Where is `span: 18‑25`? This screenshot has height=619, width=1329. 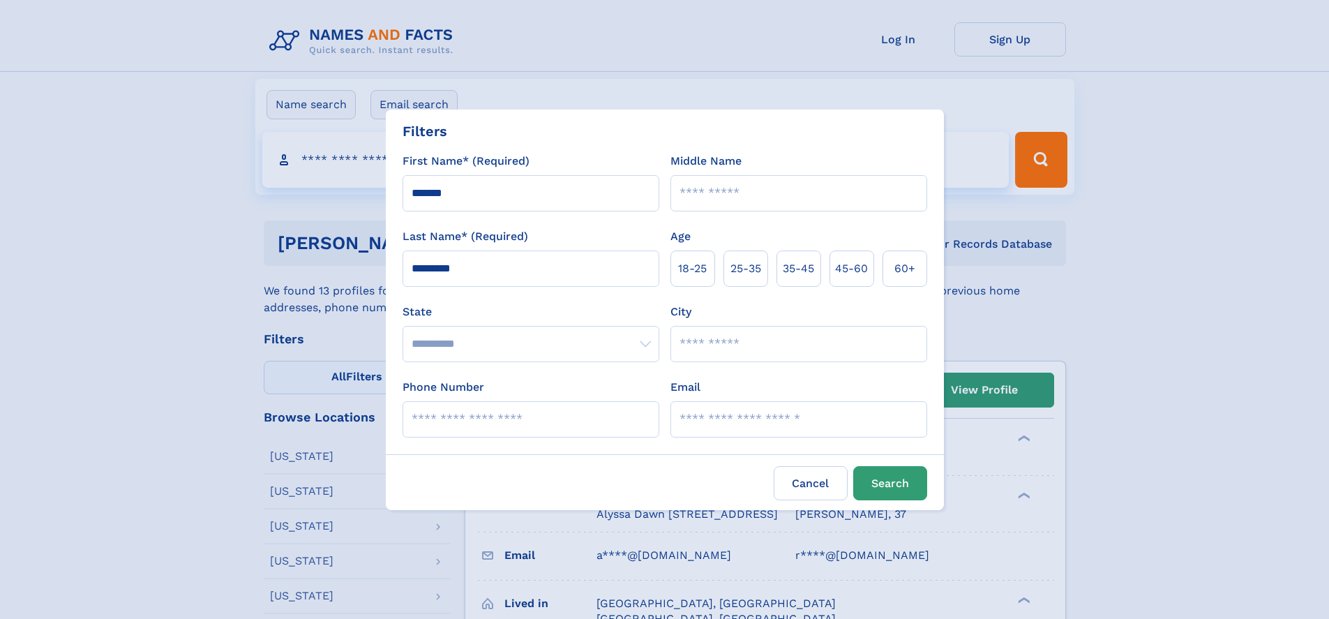
span: 18‑25 is located at coordinates (692, 269).